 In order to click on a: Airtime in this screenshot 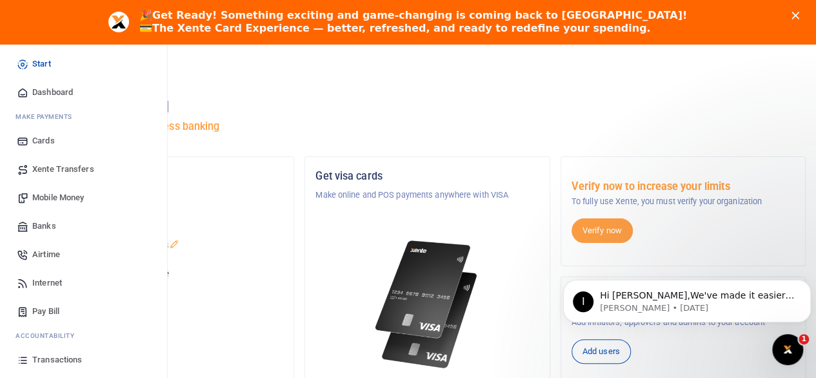, I will do `click(83, 254)`.